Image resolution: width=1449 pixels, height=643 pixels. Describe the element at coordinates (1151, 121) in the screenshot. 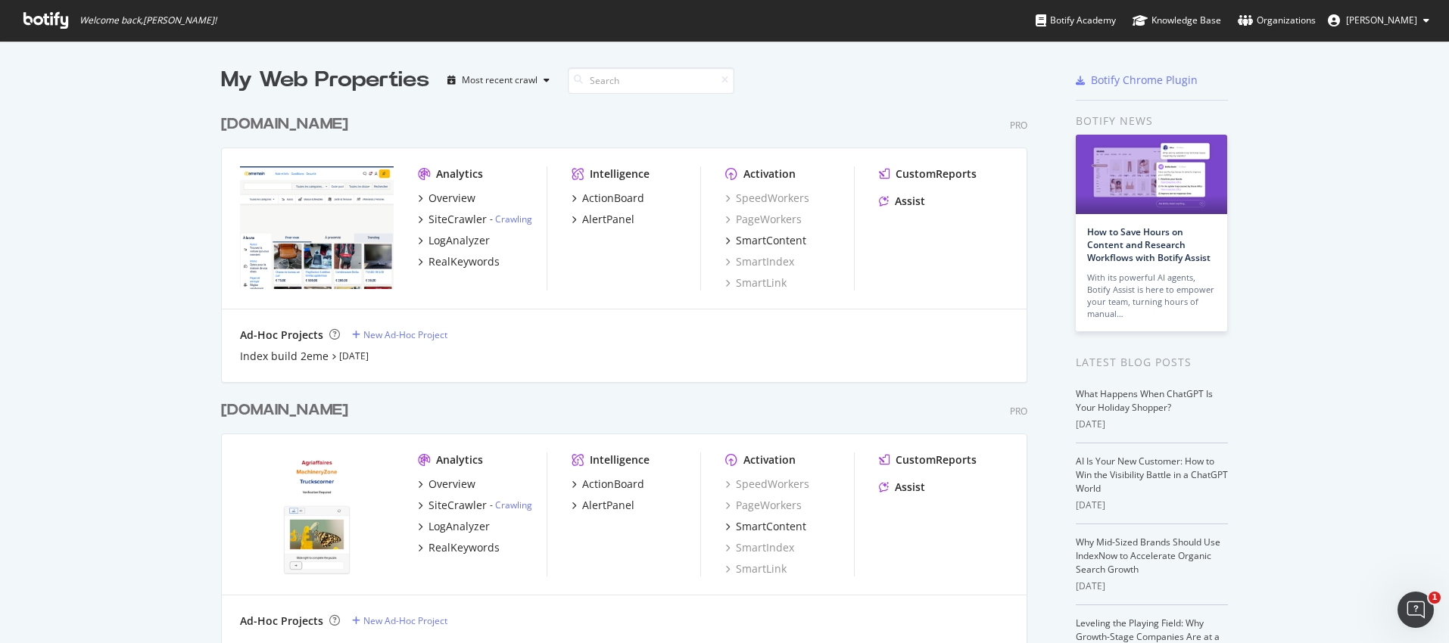

I see `div: Botify news` at that location.